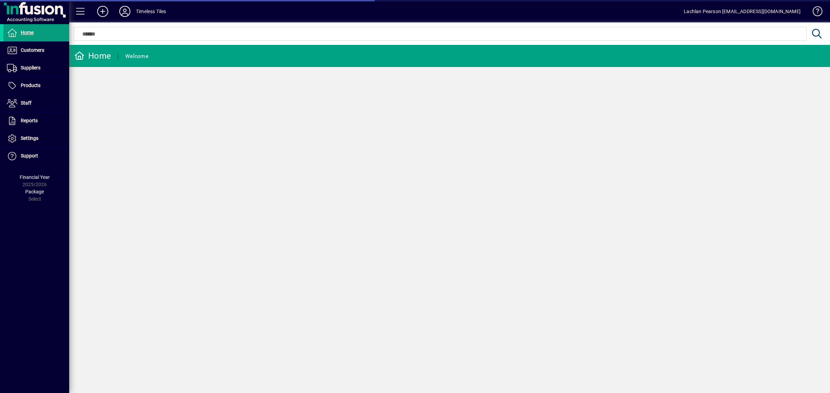  Describe the element at coordinates (35, 192) in the screenshot. I see `span: Package` at that location.